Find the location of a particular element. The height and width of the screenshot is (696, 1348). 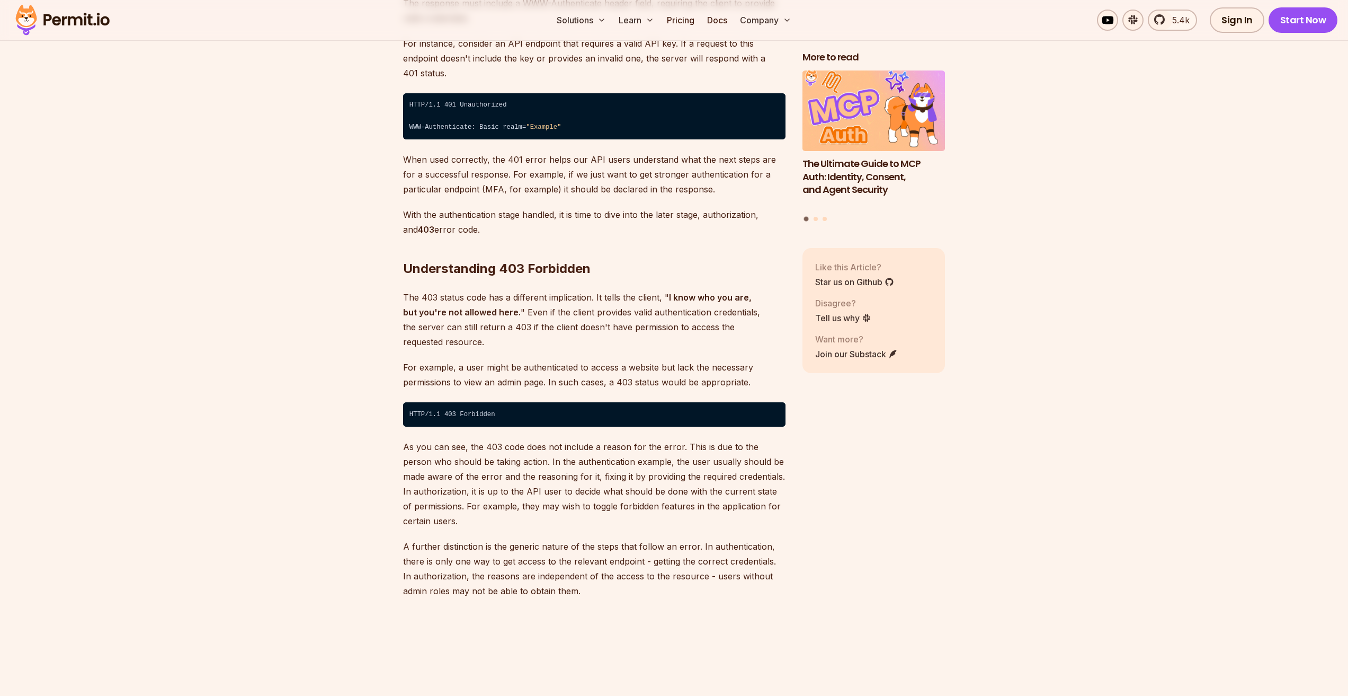

div: Posts is located at coordinates (874, 146).